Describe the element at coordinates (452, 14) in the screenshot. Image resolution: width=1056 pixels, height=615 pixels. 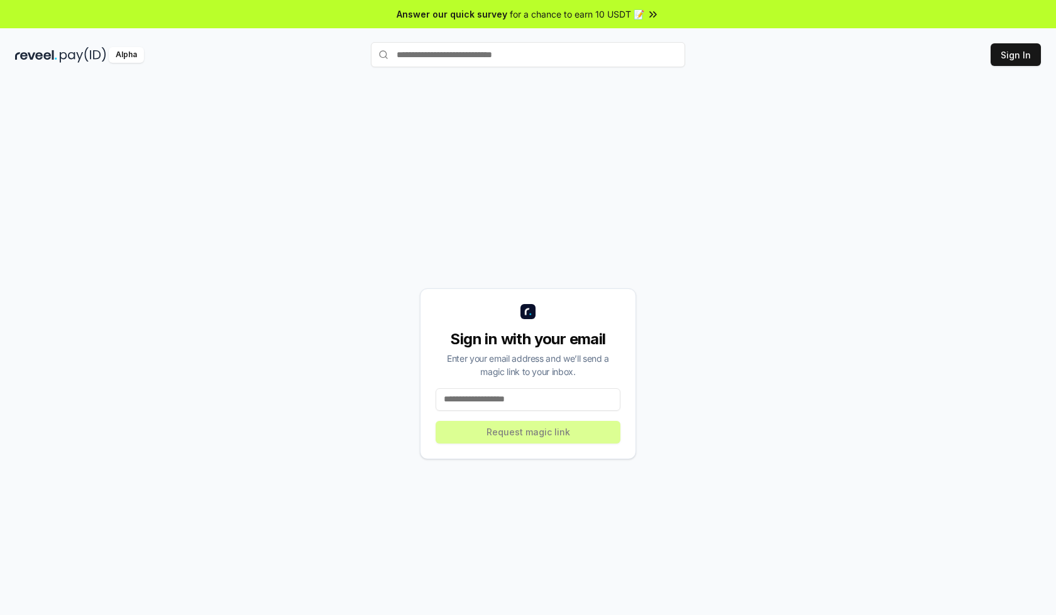
I see `span: Answer our quick survey` at that location.